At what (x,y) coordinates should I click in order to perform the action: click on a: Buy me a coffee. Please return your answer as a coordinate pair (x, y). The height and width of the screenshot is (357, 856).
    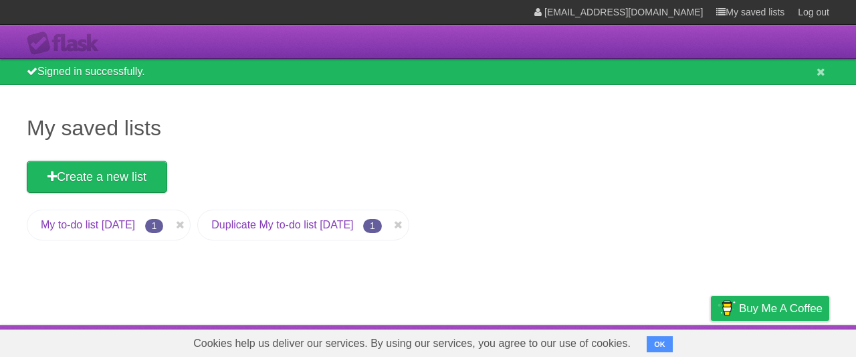
    Looking at the image, I should click on (770, 308).